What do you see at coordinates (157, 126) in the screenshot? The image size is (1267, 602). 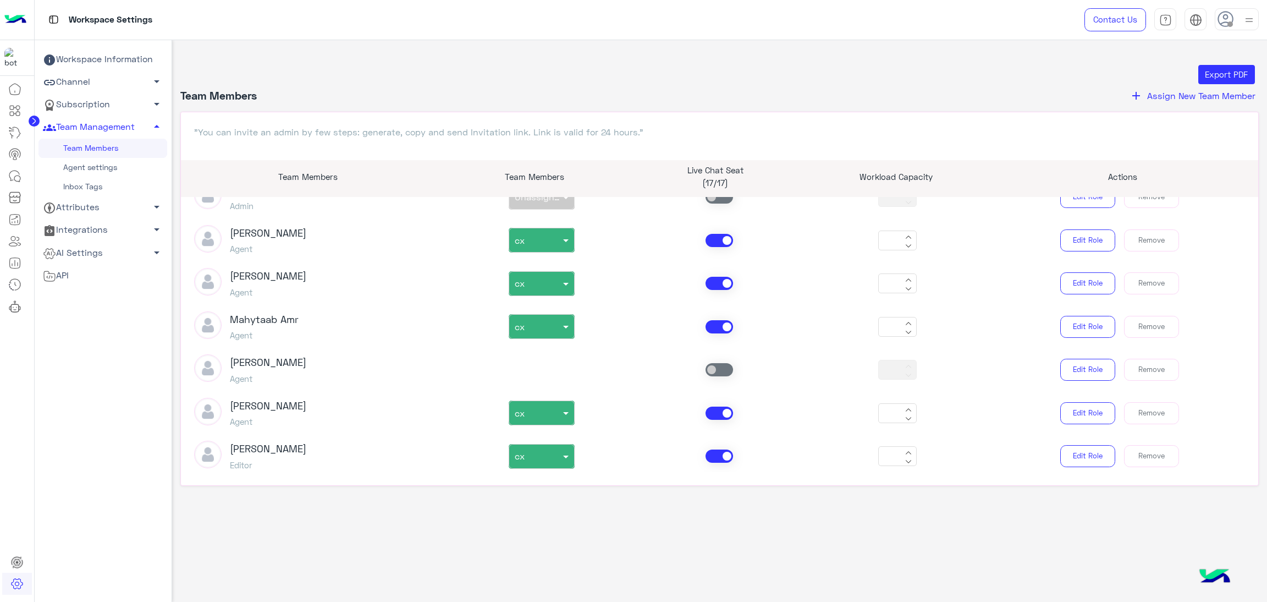 I see `span: arrow_drop_up` at bounding box center [157, 126].